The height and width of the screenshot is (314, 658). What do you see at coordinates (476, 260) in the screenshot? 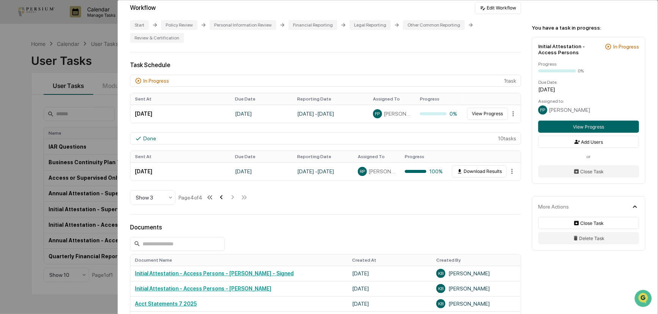
I see `th: Created By` at bounding box center [476, 260].